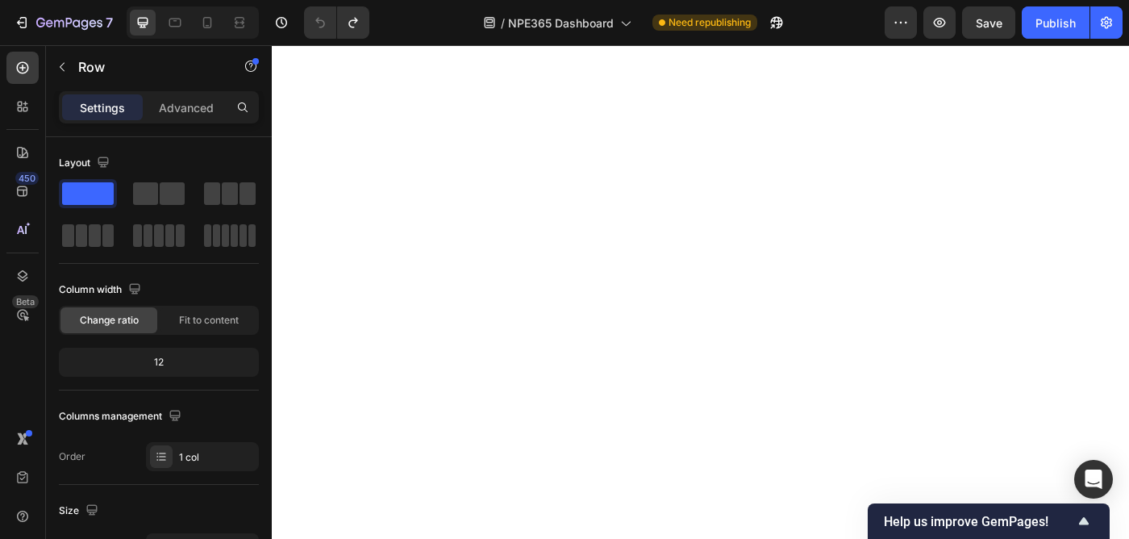 This screenshot has height=539, width=1129. What do you see at coordinates (159, 362) in the screenshot?
I see `div: 12` at bounding box center [159, 362].